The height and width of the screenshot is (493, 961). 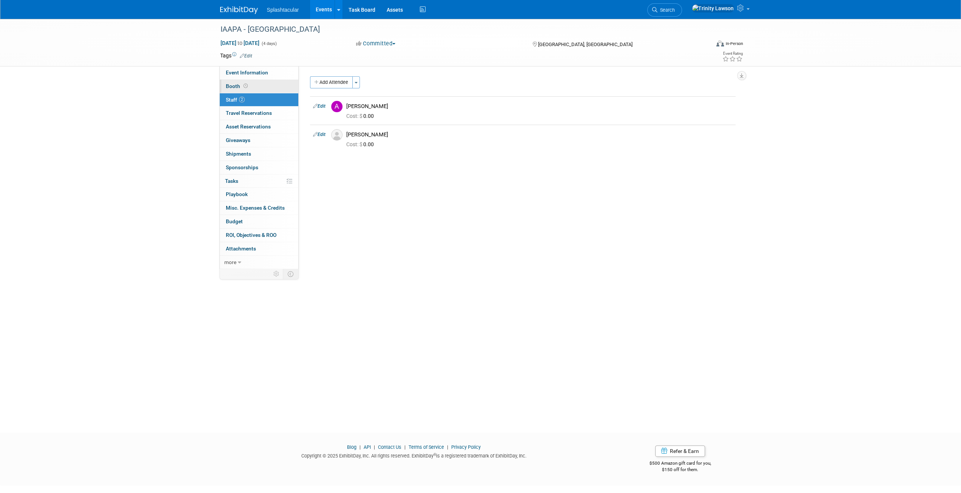 What do you see at coordinates (337, 135) in the screenshot?
I see `img: Associate-Profile-5.png` at bounding box center [337, 135].